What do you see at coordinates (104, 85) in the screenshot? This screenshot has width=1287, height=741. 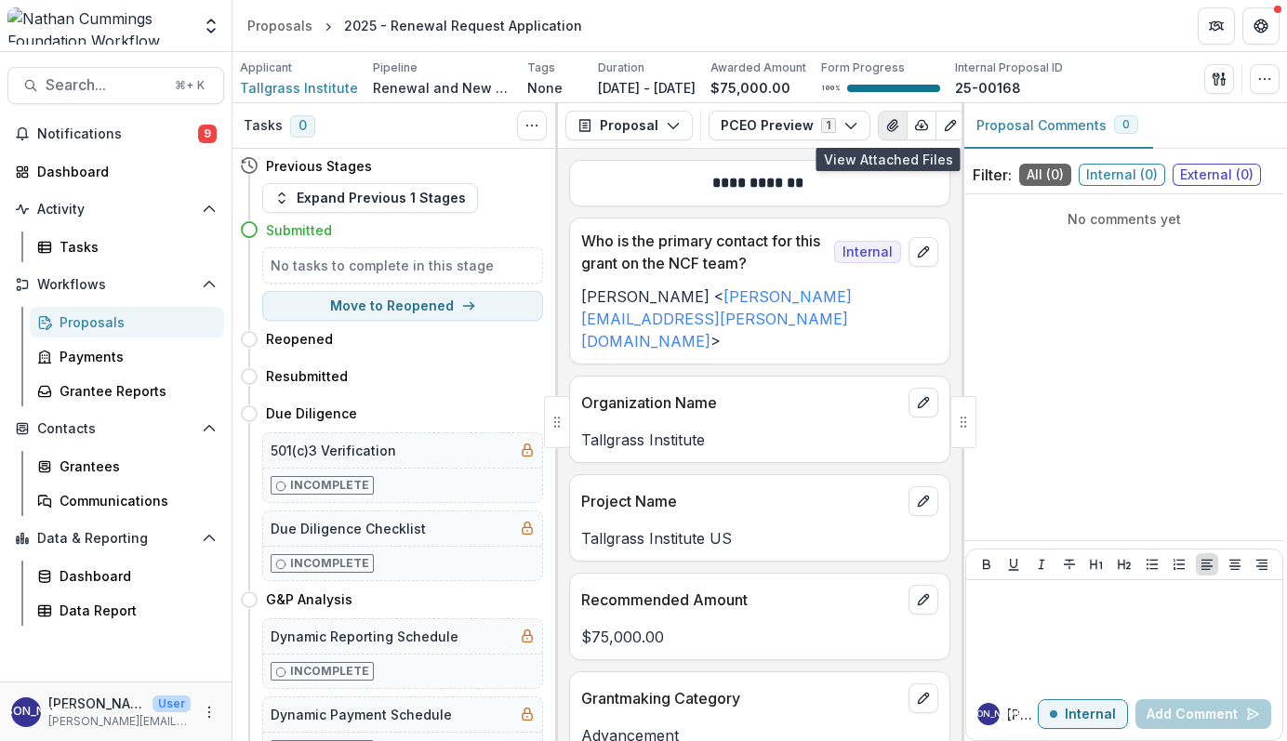 I see `span: Search...` at bounding box center [104, 85].